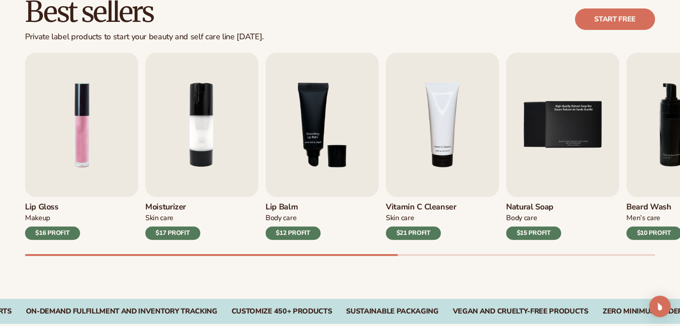 The width and height of the screenshot is (680, 326). Describe the element at coordinates (442, 146) in the screenshot. I see `a: 4 / 9` at that location.